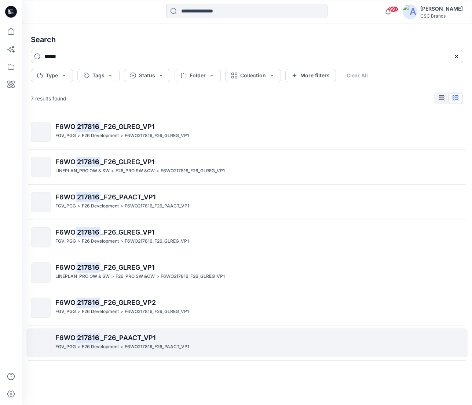  Describe the element at coordinates (393, 9) in the screenshot. I see `span: 99+` at that location.